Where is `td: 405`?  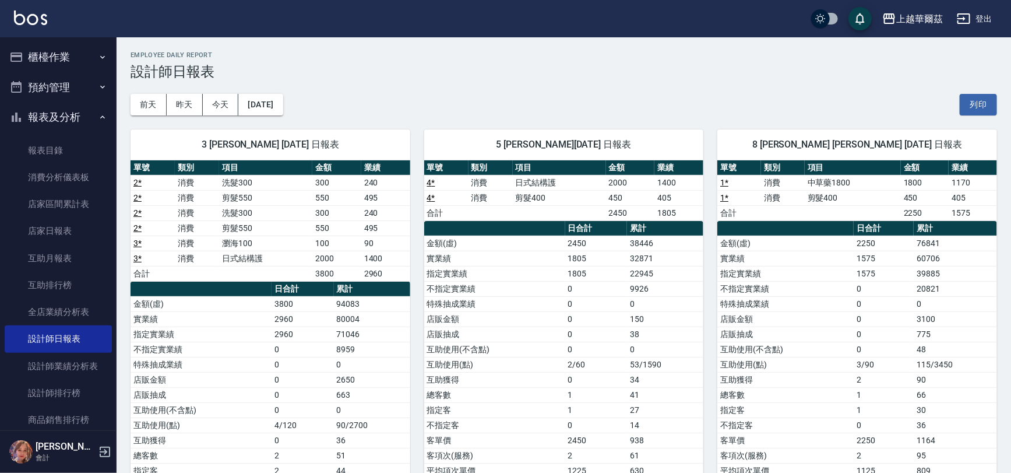 td: 405 is located at coordinates (973, 198).